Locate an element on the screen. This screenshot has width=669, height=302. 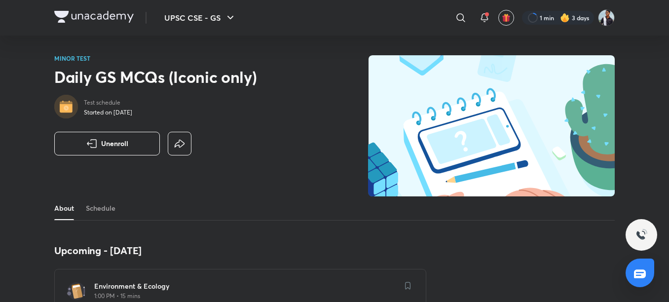
button: Unenroll is located at coordinates (107, 143).